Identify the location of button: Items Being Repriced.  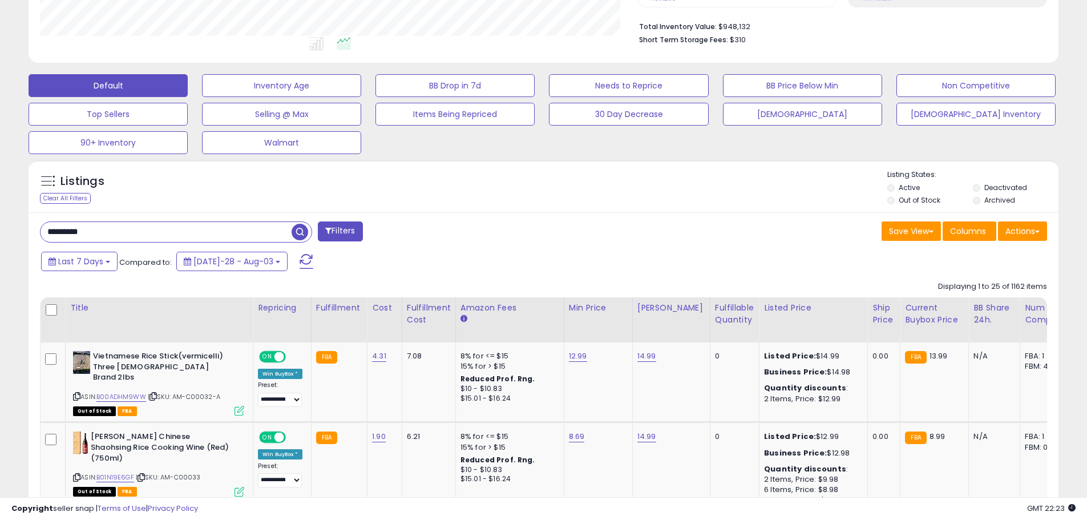
(455, 114).